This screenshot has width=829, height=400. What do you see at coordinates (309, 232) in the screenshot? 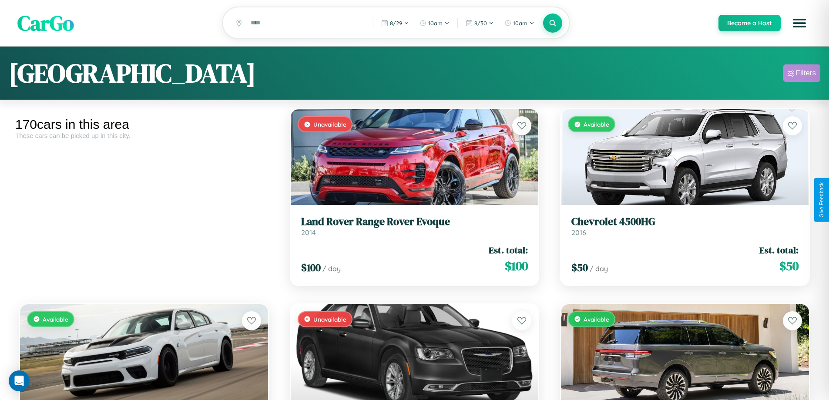
I see `span: 2014` at bounding box center [309, 232].